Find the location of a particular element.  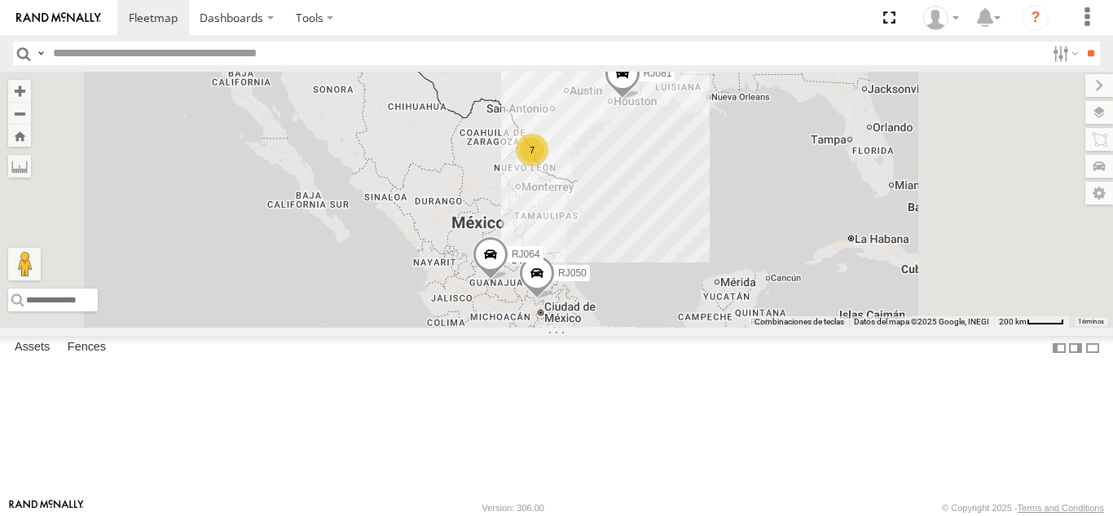

label: Measure is located at coordinates (20, 166).